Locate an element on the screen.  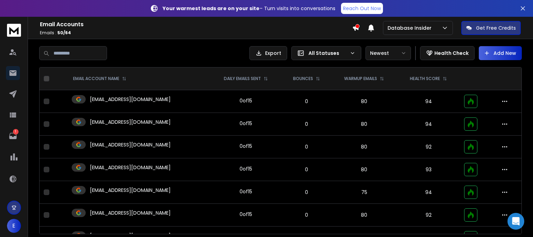
p: Database Insider is located at coordinates (411, 28).